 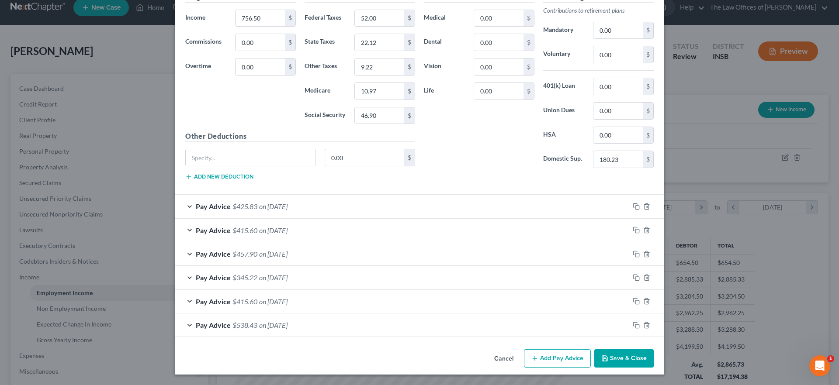 What do you see at coordinates (325, 18) in the screenshot?
I see `label: Federal Taxes` at bounding box center [325, 18].